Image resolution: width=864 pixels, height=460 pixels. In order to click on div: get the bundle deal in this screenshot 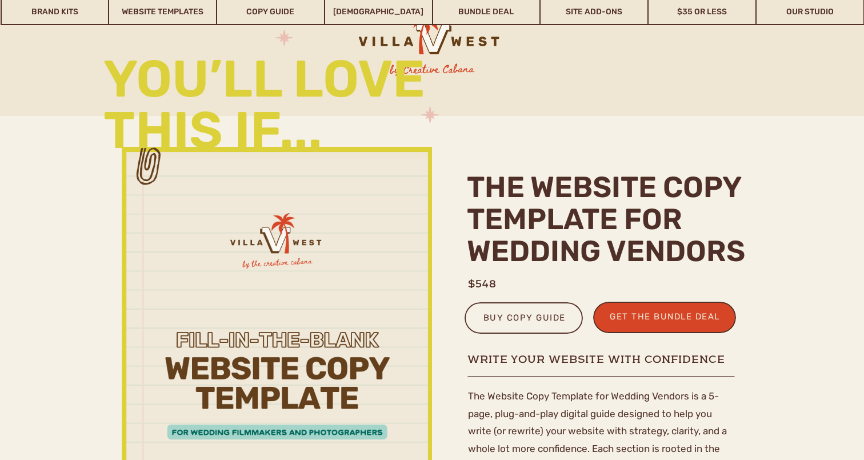, I will do `click(664, 318)`.